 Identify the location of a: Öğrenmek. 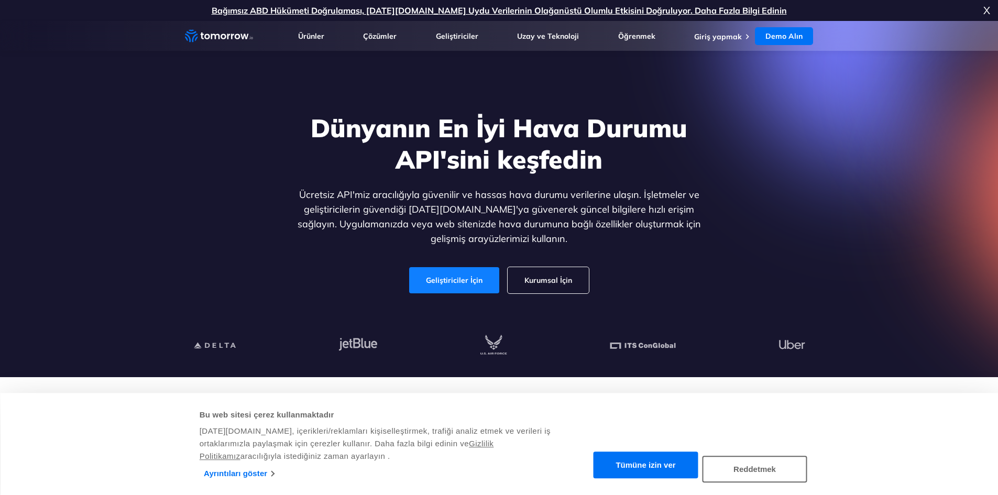
(636, 36).